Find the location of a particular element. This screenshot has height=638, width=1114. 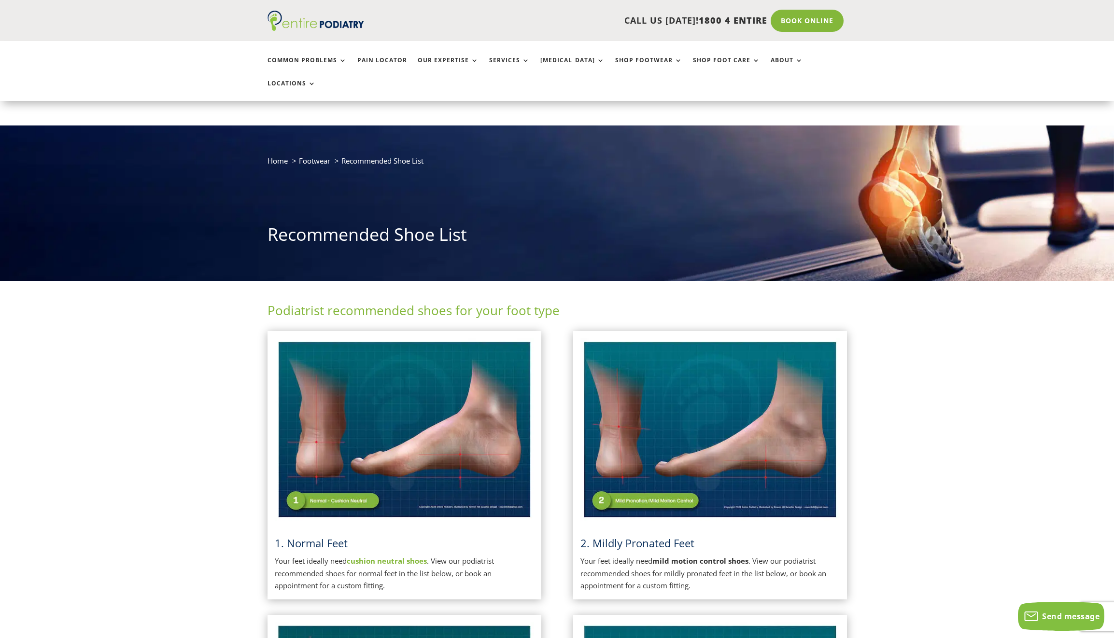

p: Your feet ideally need . View our podiatrist recommended shoes for normal feet in the list below,... is located at coordinates (404, 574).